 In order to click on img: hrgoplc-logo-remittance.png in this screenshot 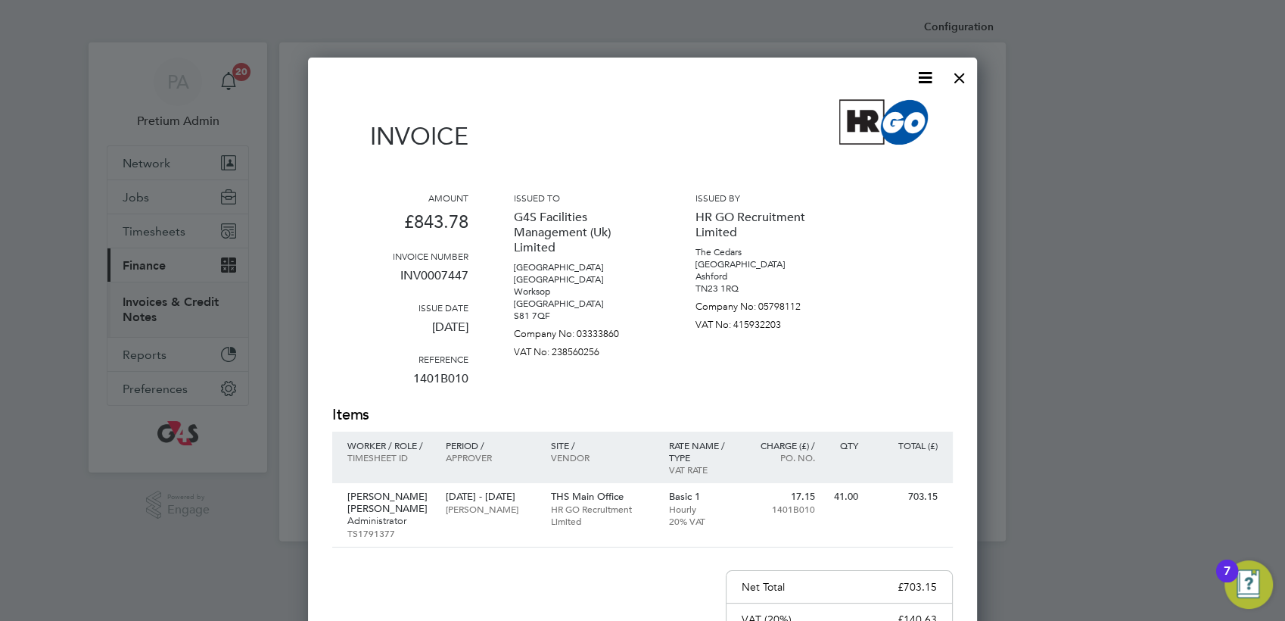, I will do `click(896, 122)`.